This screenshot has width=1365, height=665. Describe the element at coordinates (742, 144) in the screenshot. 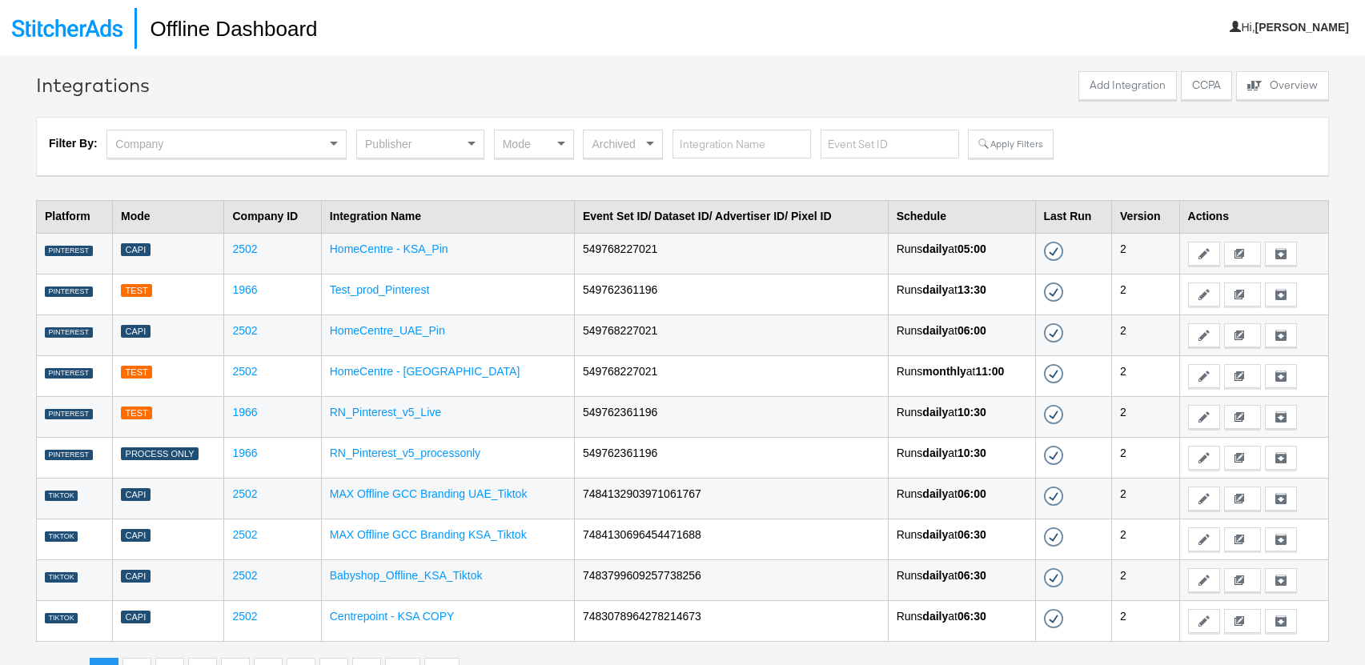

I see `input: Integration Name` at that location.